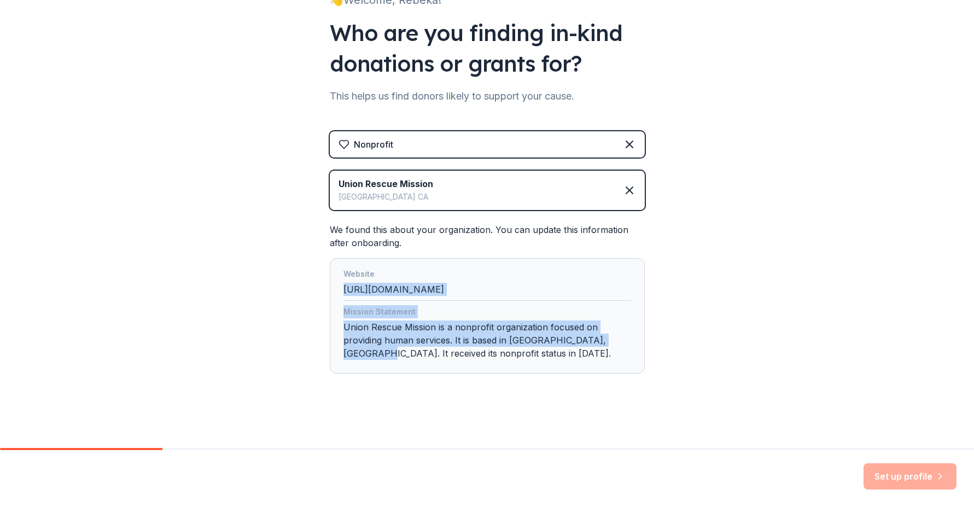 The height and width of the screenshot is (507, 974). Describe the element at coordinates (488, 298) in the screenshot. I see `div: We found this about your organization. You can update this information after onboarding.` at that location.